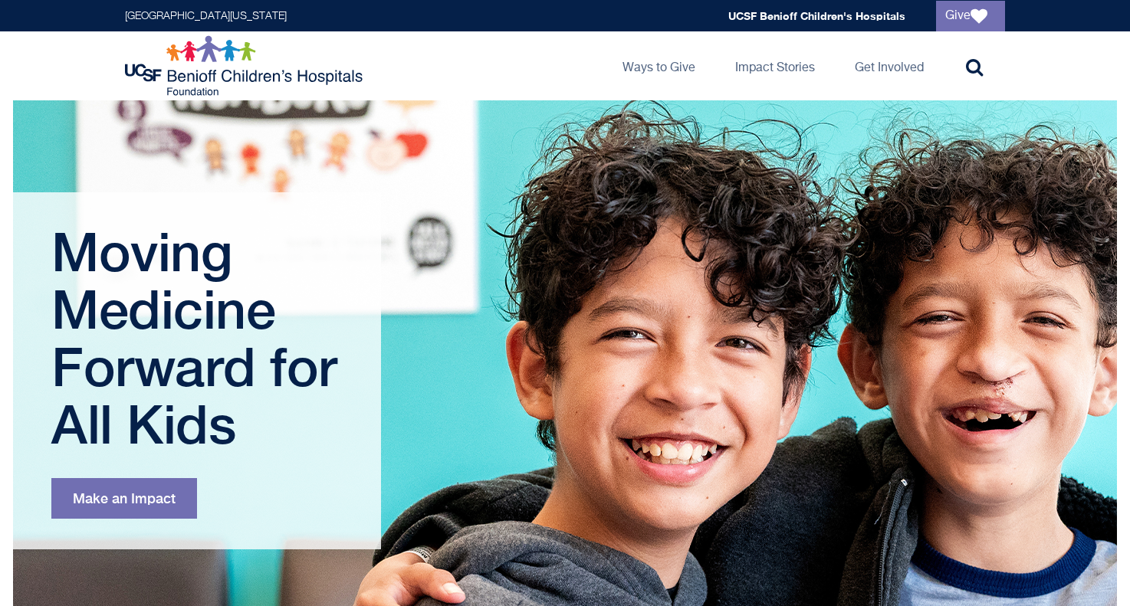 Image resolution: width=1130 pixels, height=606 pixels. What do you see at coordinates (775, 66) in the screenshot?
I see `a: Impact Stories` at bounding box center [775, 66].